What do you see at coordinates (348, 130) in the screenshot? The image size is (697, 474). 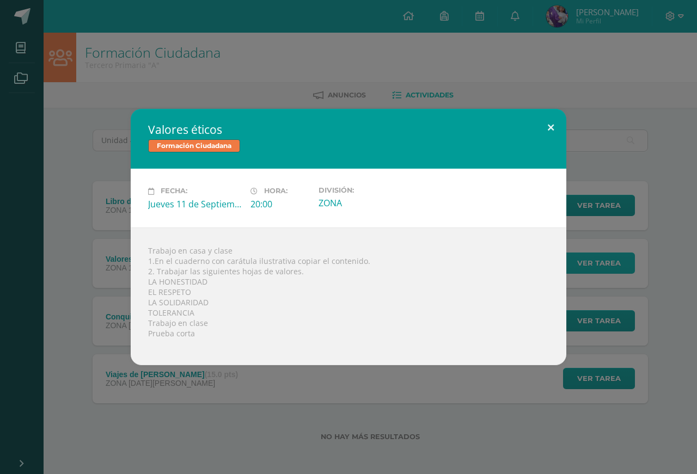 I see `h2: Valores éticos` at bounding box center [348, 130].